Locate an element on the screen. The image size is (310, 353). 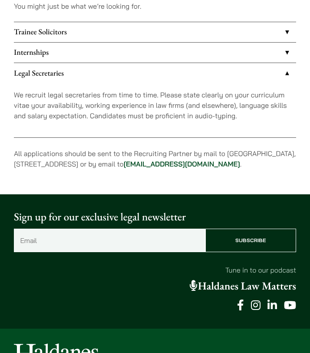
p: You might just be what we’re looking for. is located at coordinates (155, 6).